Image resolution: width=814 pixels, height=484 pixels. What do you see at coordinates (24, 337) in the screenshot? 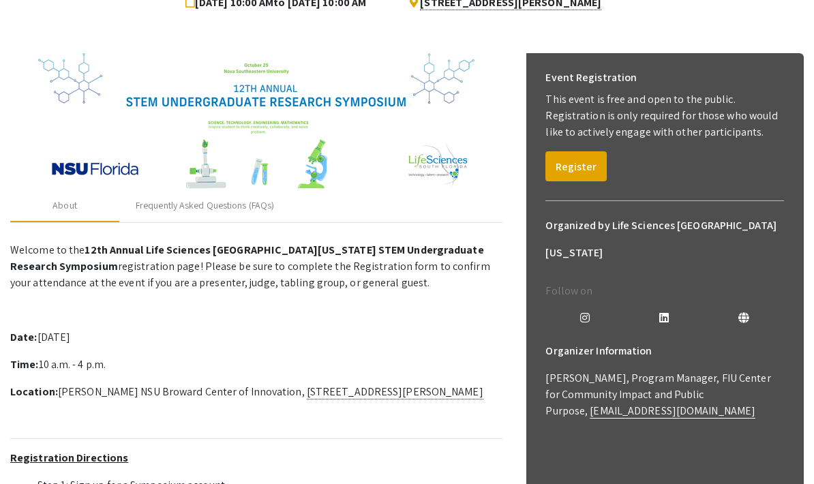
I see `strong: Date:` at bounding box center [24, 337].